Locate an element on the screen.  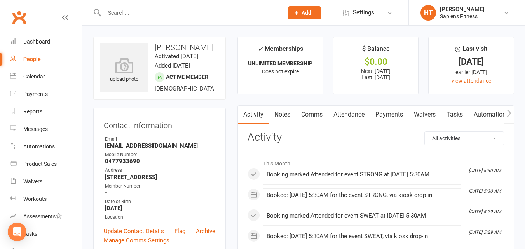
div: Waivers is located at coordinates (33, 181).